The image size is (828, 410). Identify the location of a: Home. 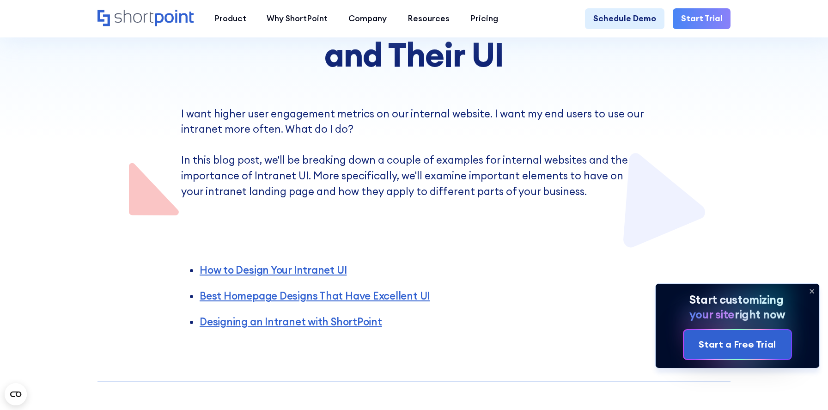
(146, 18).